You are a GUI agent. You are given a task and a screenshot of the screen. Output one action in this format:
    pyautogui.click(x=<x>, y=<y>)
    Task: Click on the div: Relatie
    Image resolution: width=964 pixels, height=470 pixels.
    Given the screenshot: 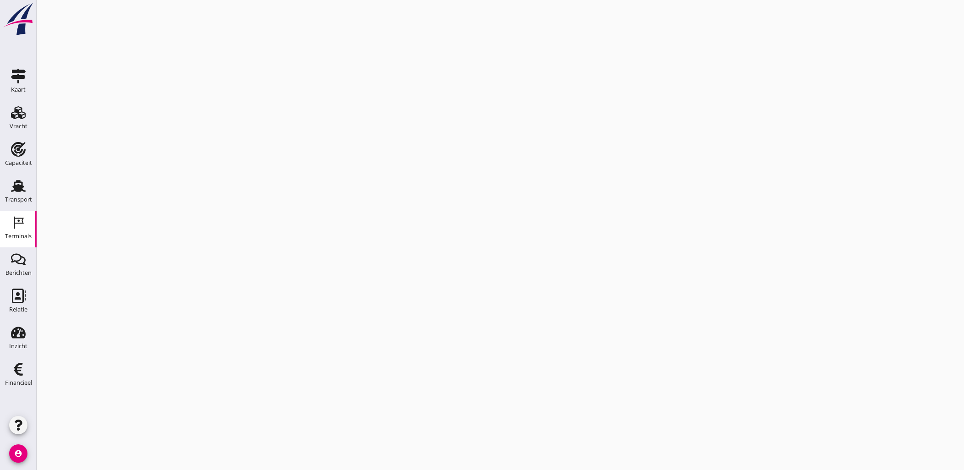 What is the action you would take?
    pyautogui.click(x=18, y=309)
    